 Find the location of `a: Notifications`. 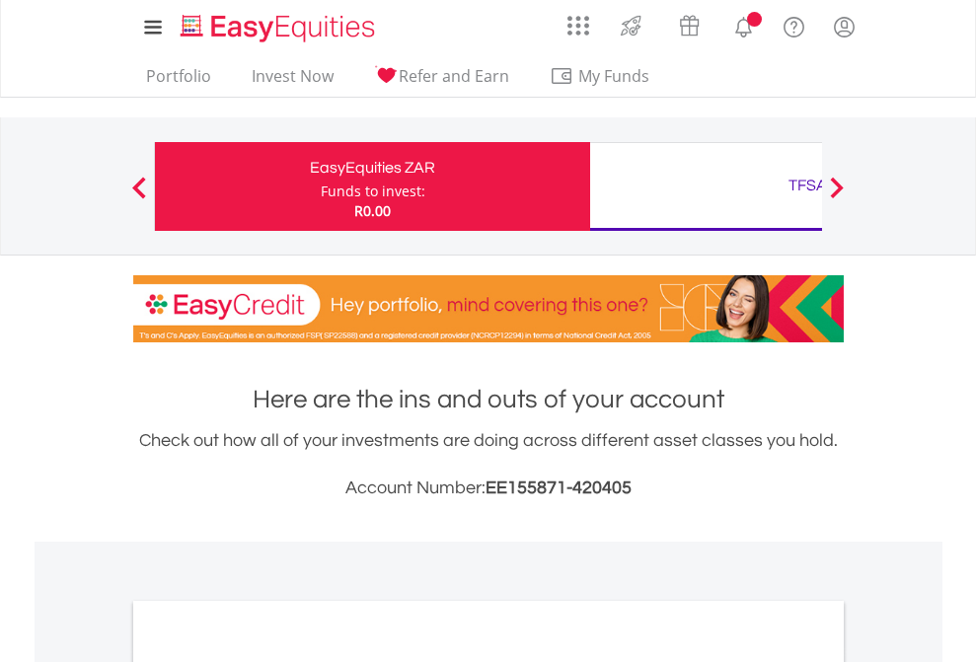

a: Notifications is located at coordinates (743, 25).